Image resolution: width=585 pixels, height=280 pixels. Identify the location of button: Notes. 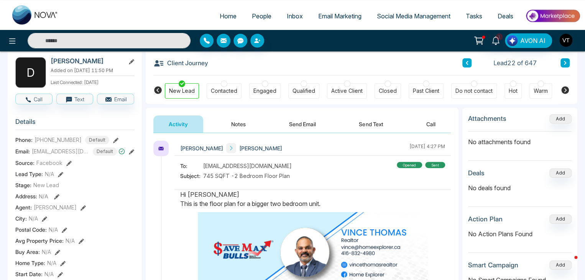
(238, 124).